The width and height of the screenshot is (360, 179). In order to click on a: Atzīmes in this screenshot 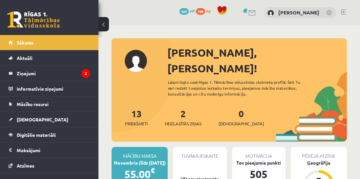, I will do `click(49, 166)`.